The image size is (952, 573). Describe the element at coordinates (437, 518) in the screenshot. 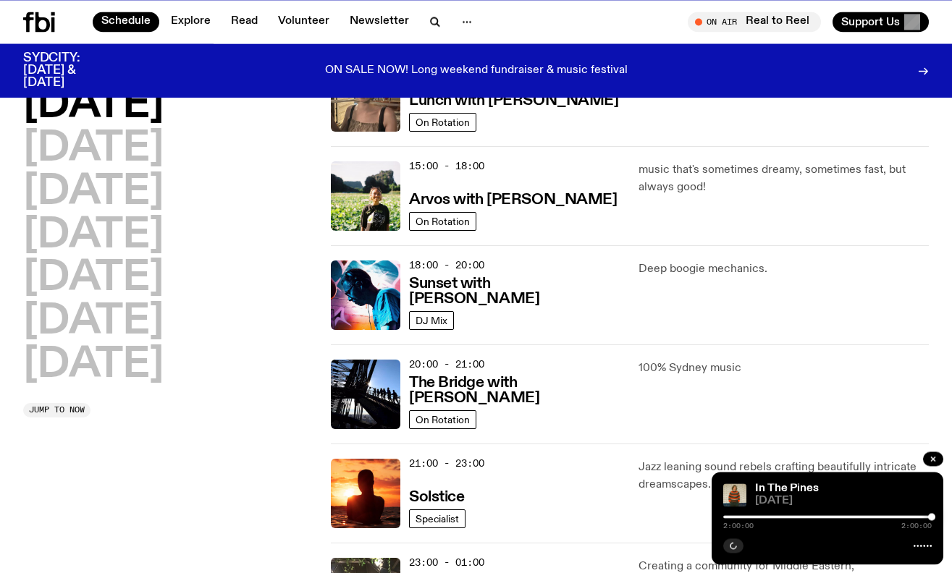

I see `span: Specialist` at that location.